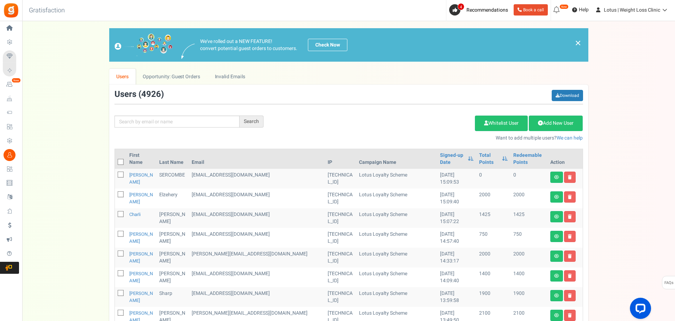  What do you see at coordinates (173, 159) in the screenshot?
I see `th: Last Name` at bounding box center [173, 159].